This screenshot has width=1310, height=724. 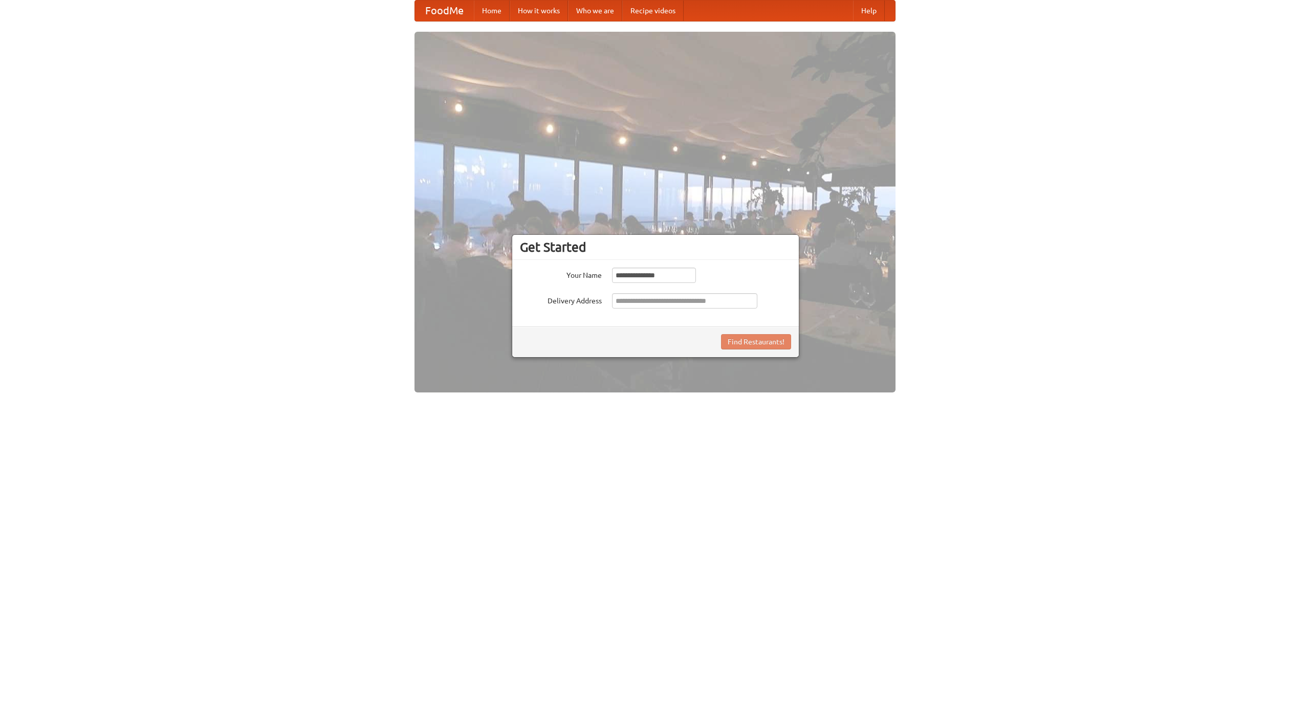 What do you see at coordinates (869, 11) in the screenshot?
I see `a: Help` at bounding box center [869, 11].